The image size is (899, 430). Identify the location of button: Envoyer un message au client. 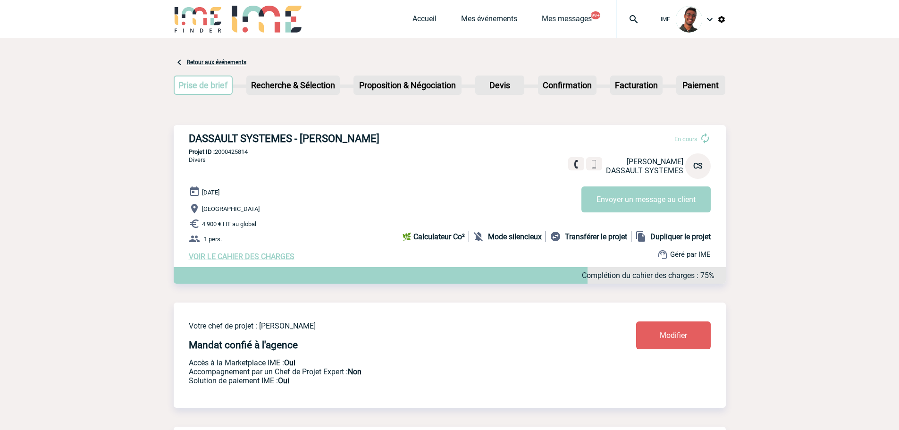
(646, 199).